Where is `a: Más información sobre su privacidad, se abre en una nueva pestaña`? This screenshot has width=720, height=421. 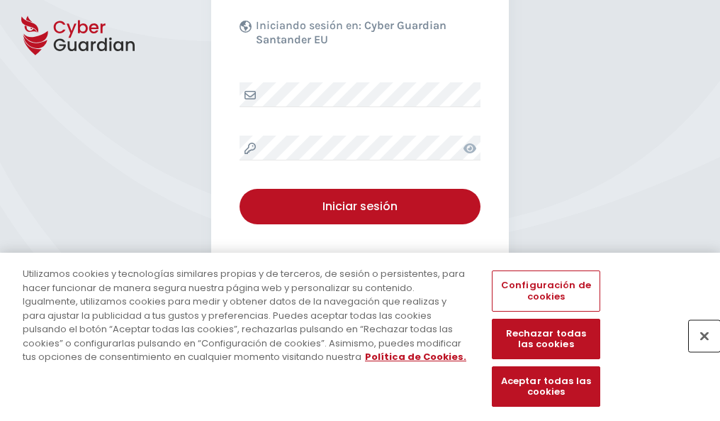 a: Más información sobre su privacidad, se abre en una nueva pestaña is located at coordinates (416, 356).